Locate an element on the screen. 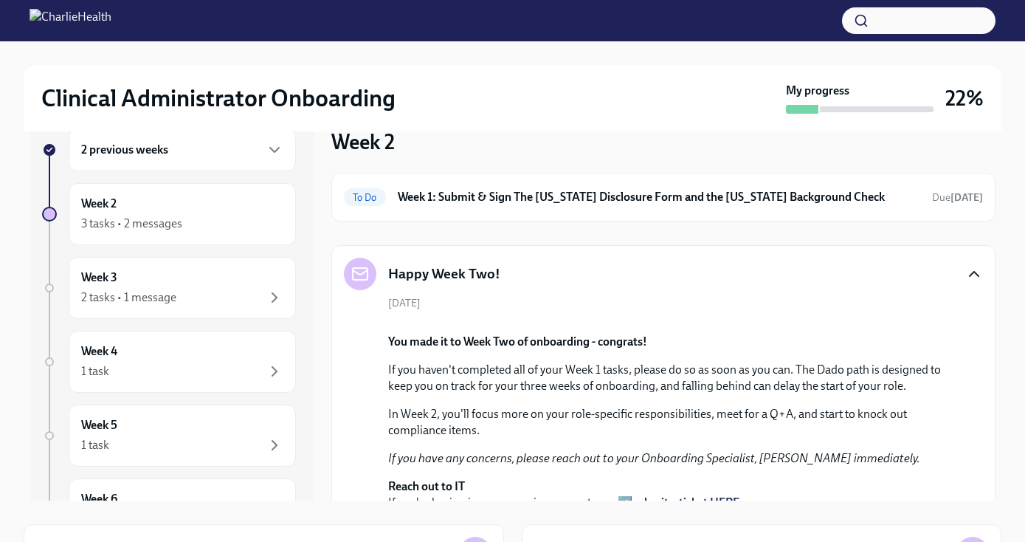 This screenshot has width=1025, height=542. strong: You made it to Week Two of onboarding - congrats! is located at coordinates (517, 341).